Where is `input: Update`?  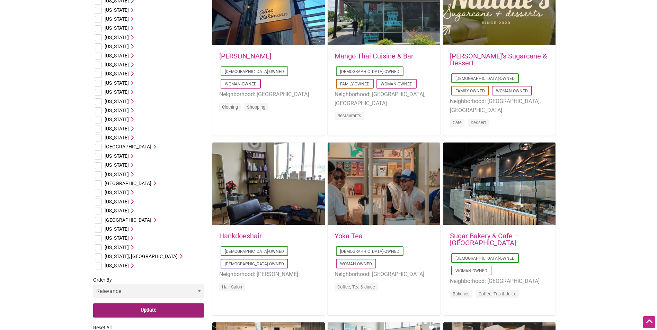
input: Update is located at coordinates (149, 311).